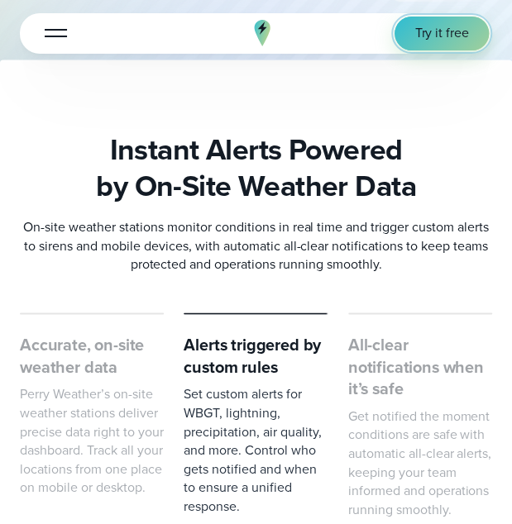 This screenshot has height=524, width=512. I want to click on p: Perry Weather’s on-site weather stations deliver precise data right to your dashboard. Track all ..., so click(92, 441).